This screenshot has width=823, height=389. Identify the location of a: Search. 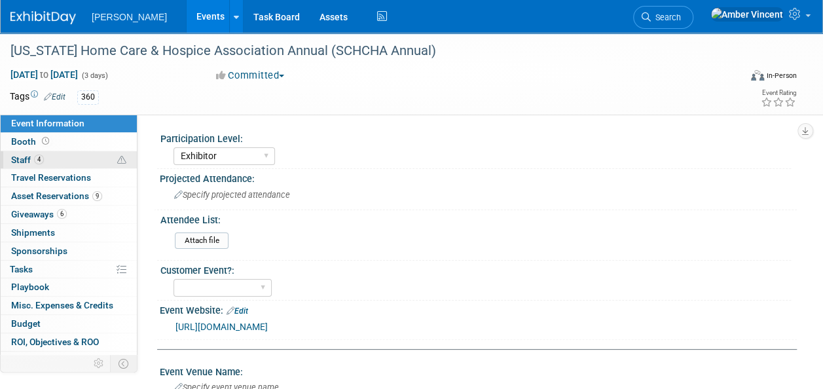
(663, 17).